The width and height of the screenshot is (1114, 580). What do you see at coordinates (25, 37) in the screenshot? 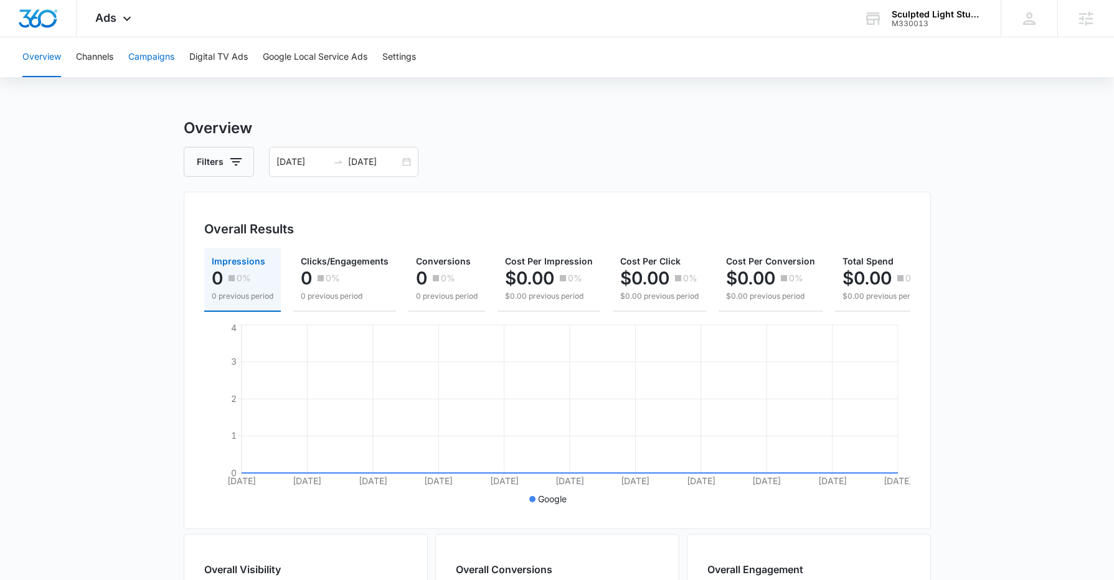
I see `img: website_grey.svg` at bounding box center [25, 37].